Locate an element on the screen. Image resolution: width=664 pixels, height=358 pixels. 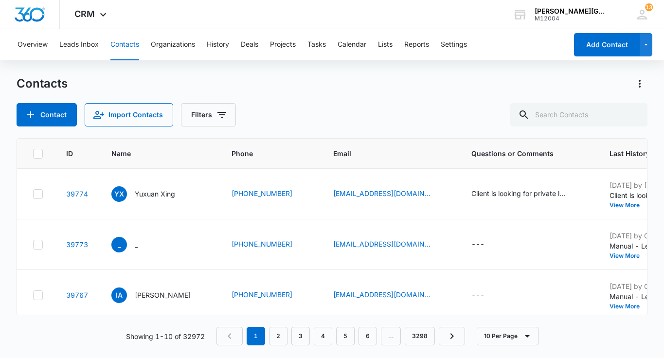
p: Showing 1-10 of 32972 is located at coordinates (165, 336).